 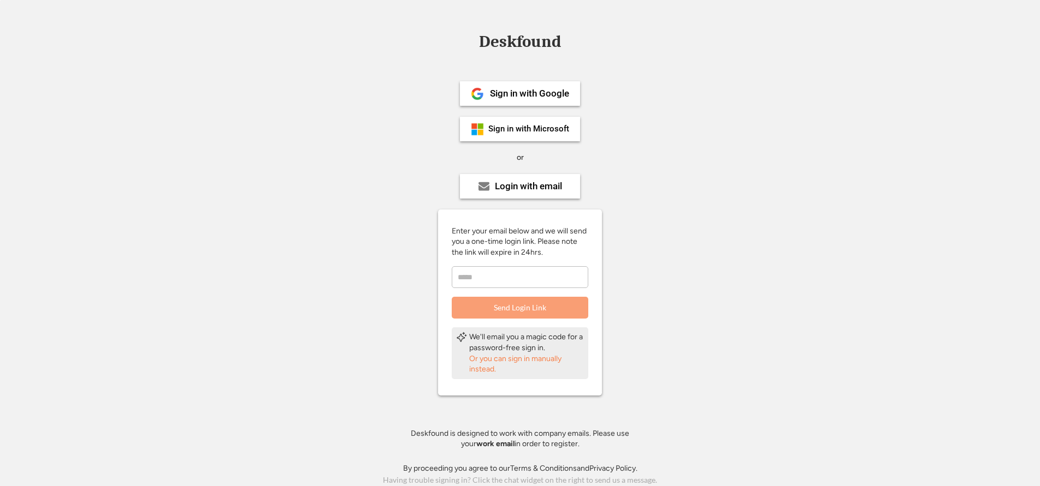 I want to click on div: Deskfound, so click(x=520, y=41).